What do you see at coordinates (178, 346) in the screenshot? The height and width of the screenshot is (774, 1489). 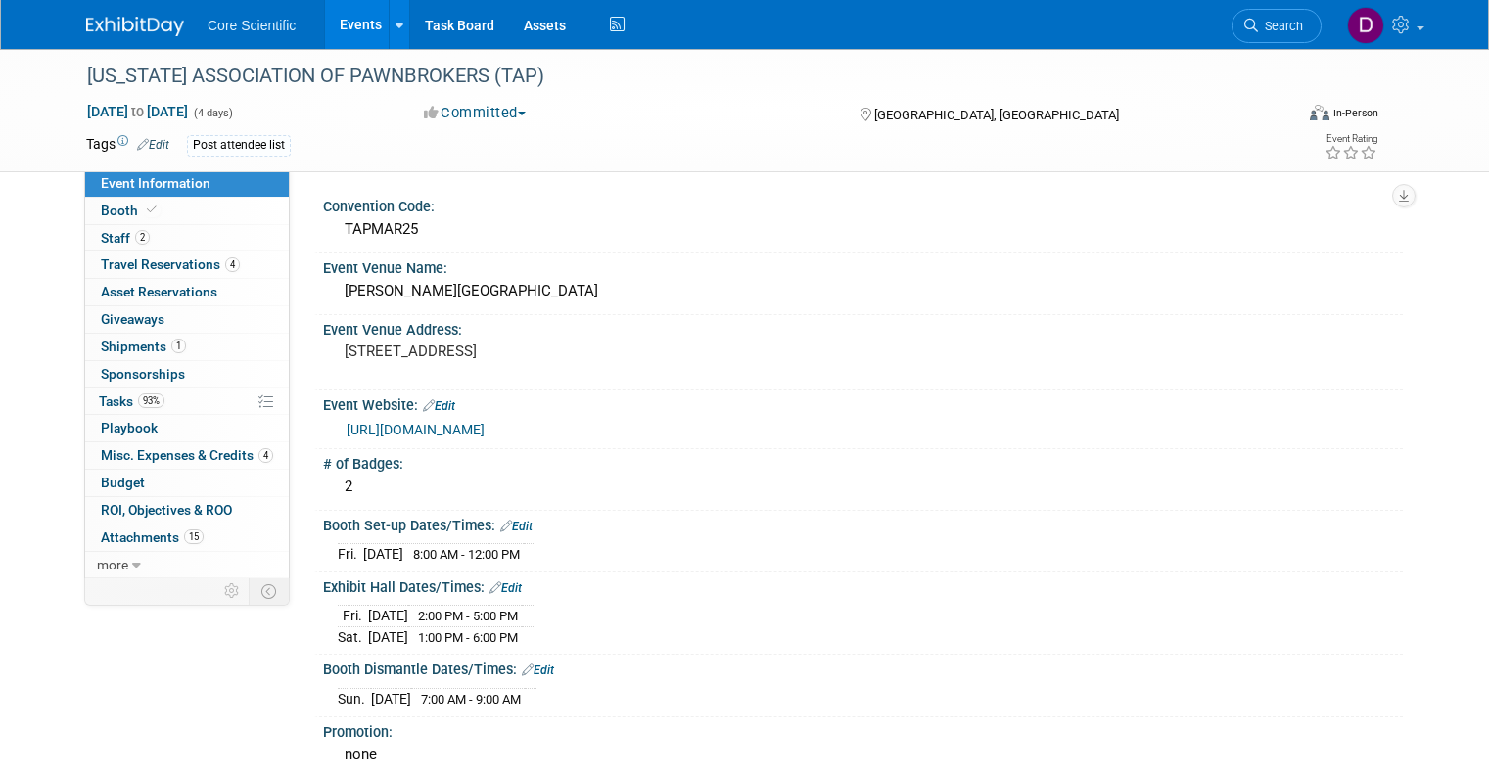 I see `span: 1` at bounding box center [178, 346].